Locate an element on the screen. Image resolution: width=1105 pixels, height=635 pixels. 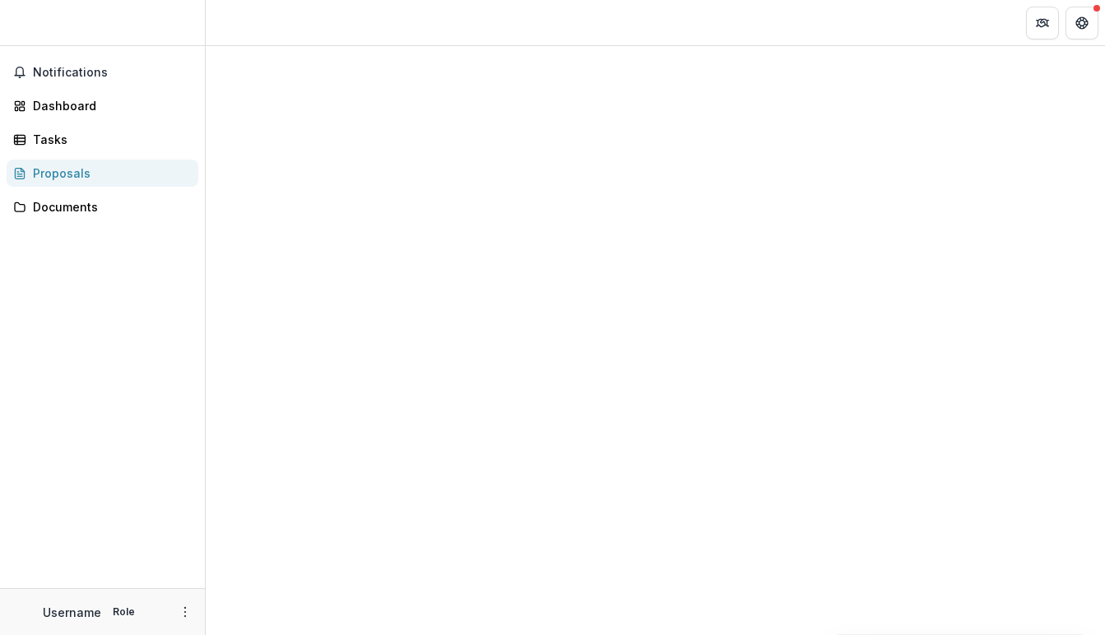
a: Documents is located at coordinates (102, 207).